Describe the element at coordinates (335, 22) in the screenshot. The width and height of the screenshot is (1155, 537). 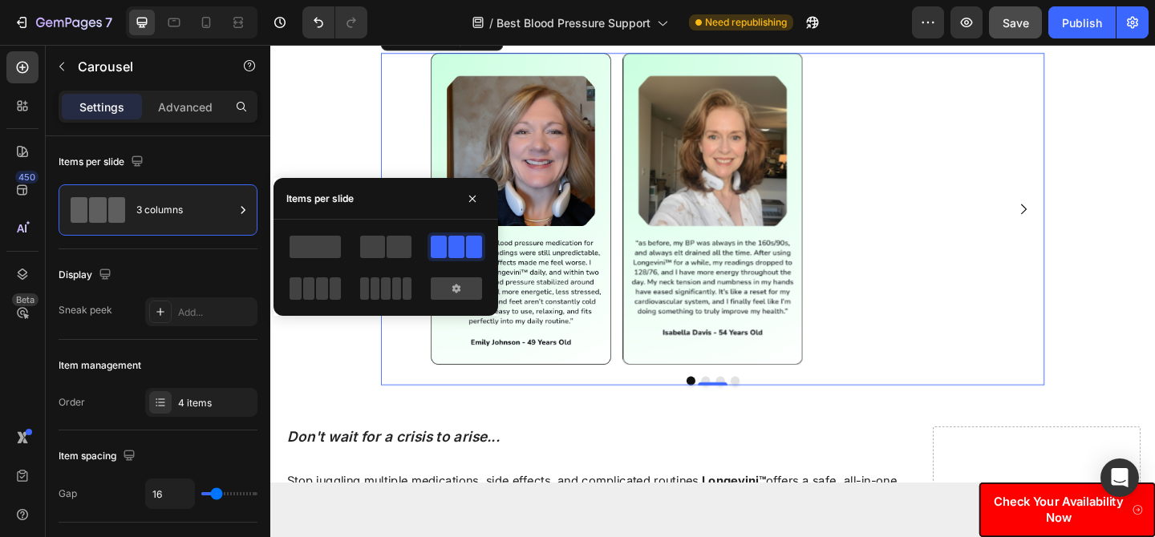
I see `div: Undo/Redo` at that location.